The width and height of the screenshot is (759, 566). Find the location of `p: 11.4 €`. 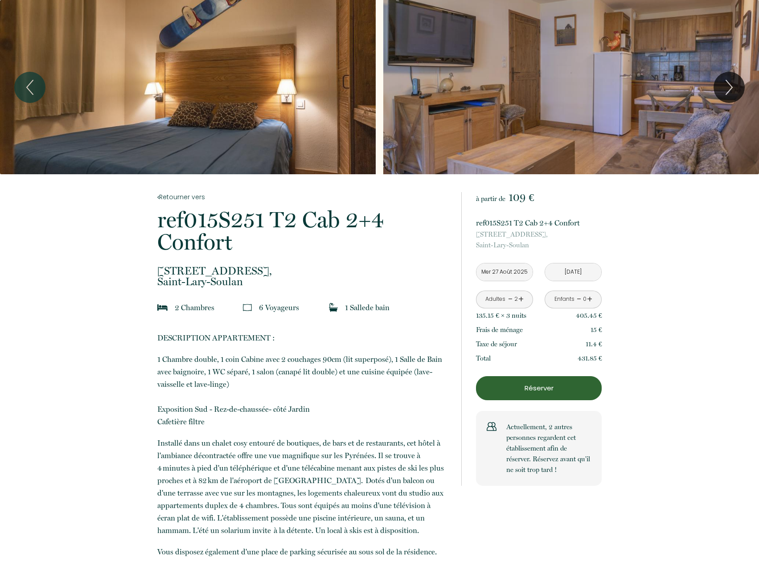

p: 11.4 € is located at coordinates (594, 344).